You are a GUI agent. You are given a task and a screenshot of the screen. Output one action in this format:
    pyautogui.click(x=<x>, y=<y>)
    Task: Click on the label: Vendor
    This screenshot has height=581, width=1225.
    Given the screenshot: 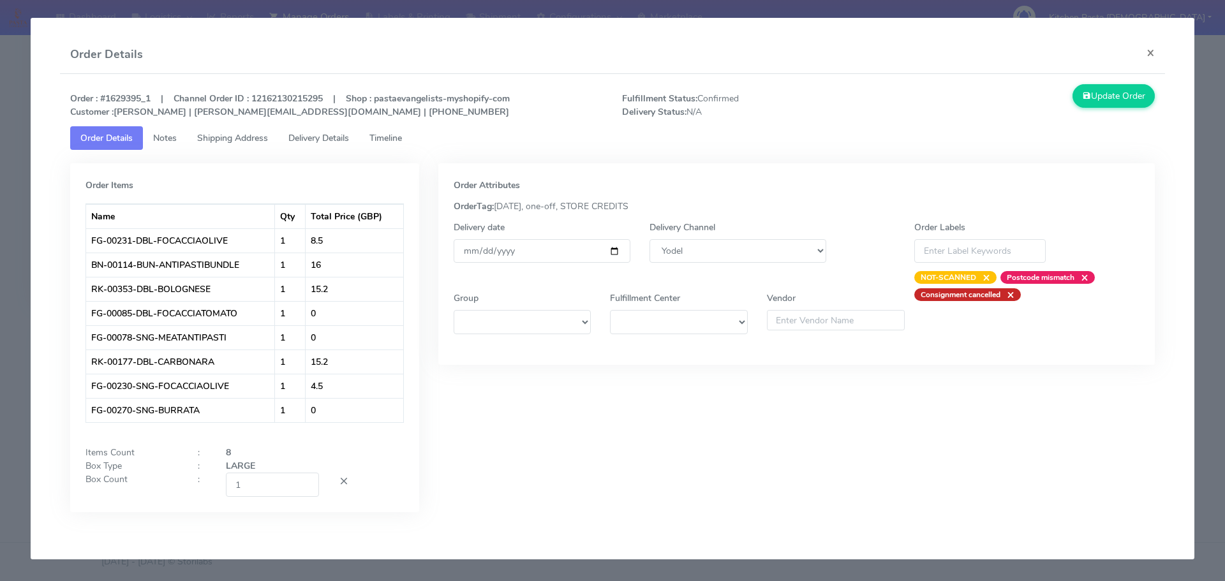 What is the action you would take?
    pyautogui.click(x=781, y=298)
    